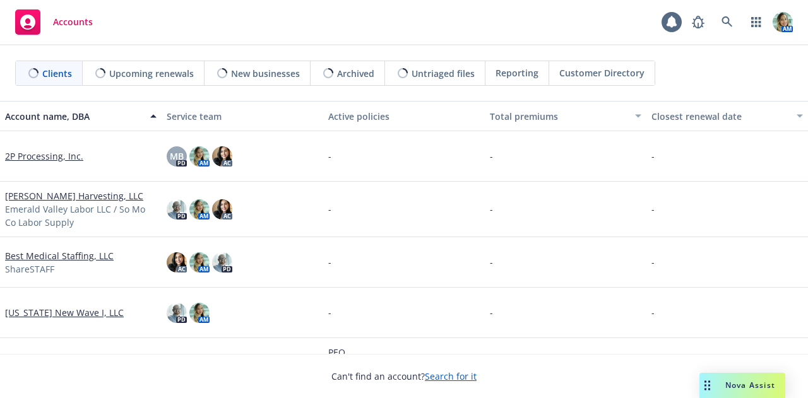 This screenshot has width=808, height=398. What do you see at coordinates (707, 386) in the screenshot?
I see `div: Drag to move` at bounding box center [707, 386].